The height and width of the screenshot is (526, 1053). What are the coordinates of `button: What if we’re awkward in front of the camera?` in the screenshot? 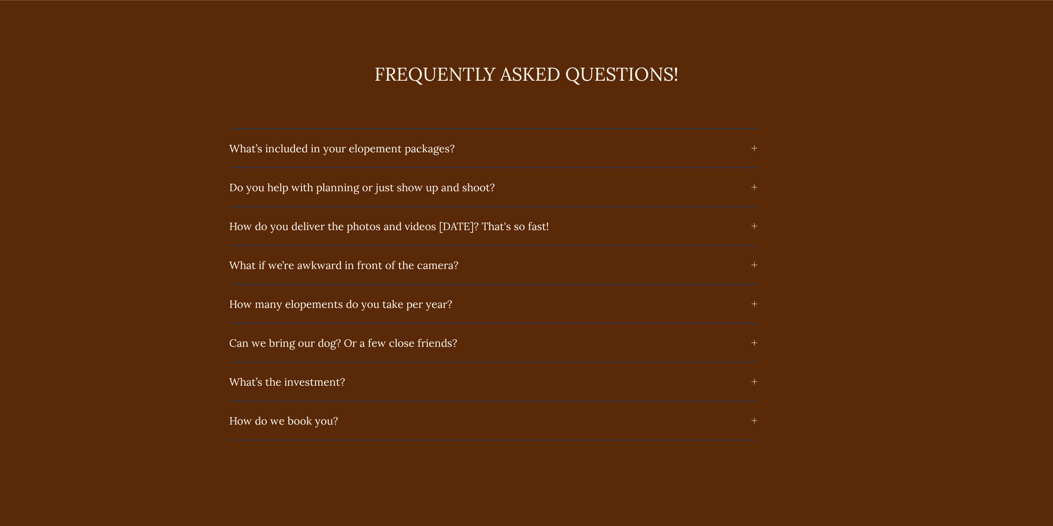 It's located at (493, 265).